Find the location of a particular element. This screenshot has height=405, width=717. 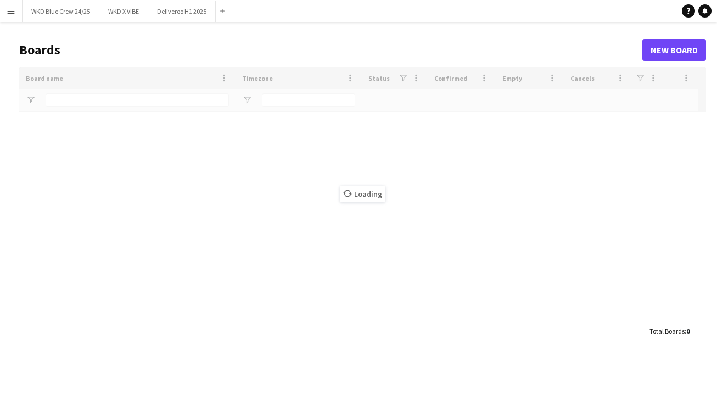

button: WKD Blue Crew 24/25 is located at coordinates (61, 11).